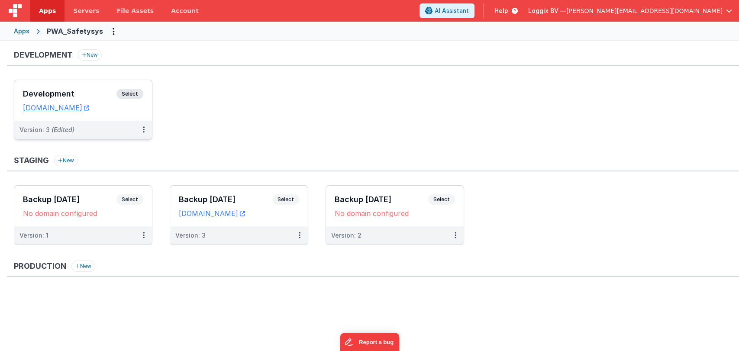  I want to click on span: Servers, so click(86, 11).